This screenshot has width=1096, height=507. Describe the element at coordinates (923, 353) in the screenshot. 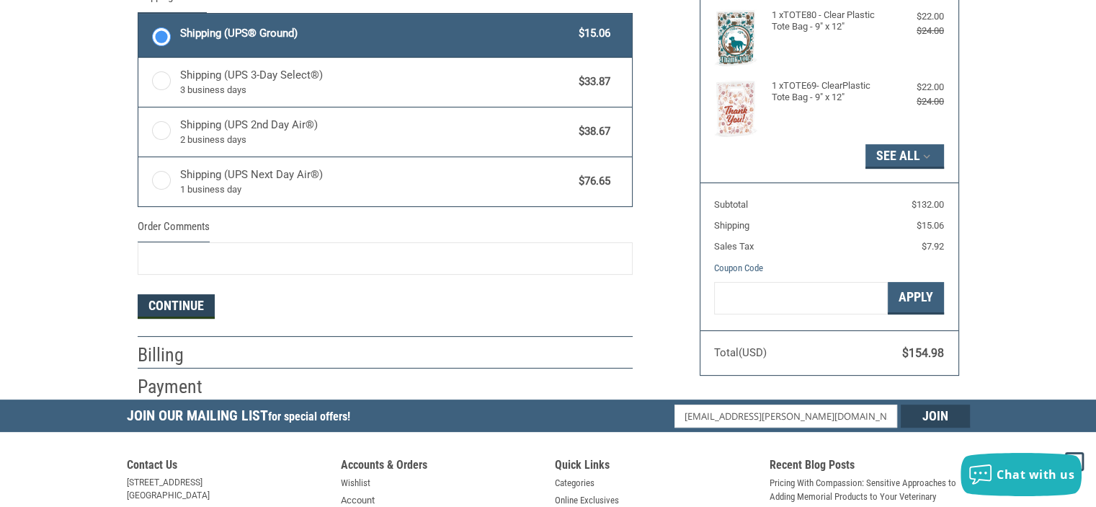

I see `span: $154.98` at that location.